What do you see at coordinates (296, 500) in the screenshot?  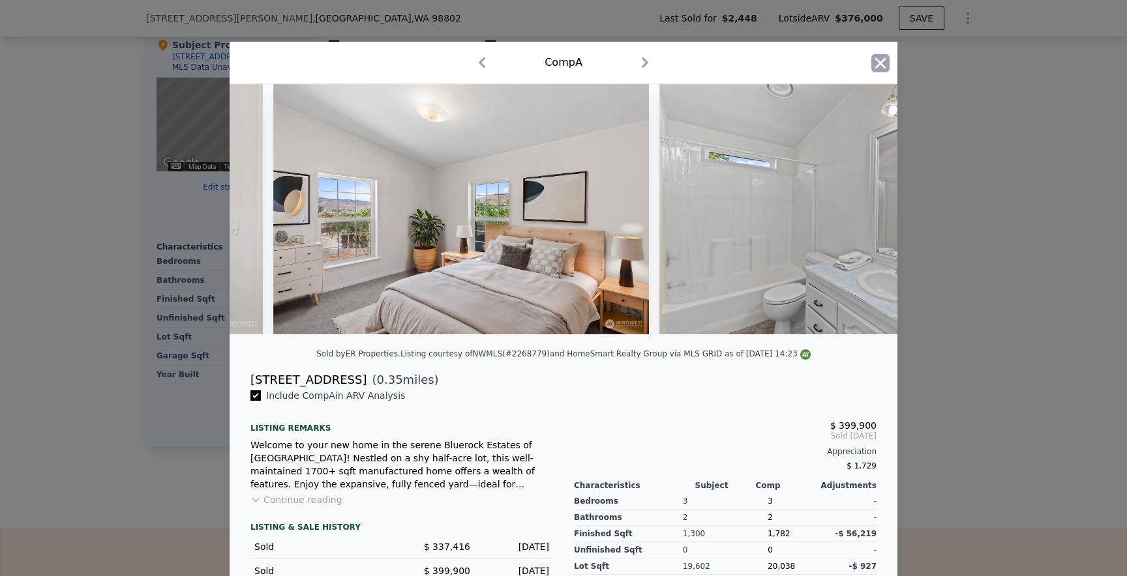 I see `button: Continue reading` at bounding box center [296, 500].